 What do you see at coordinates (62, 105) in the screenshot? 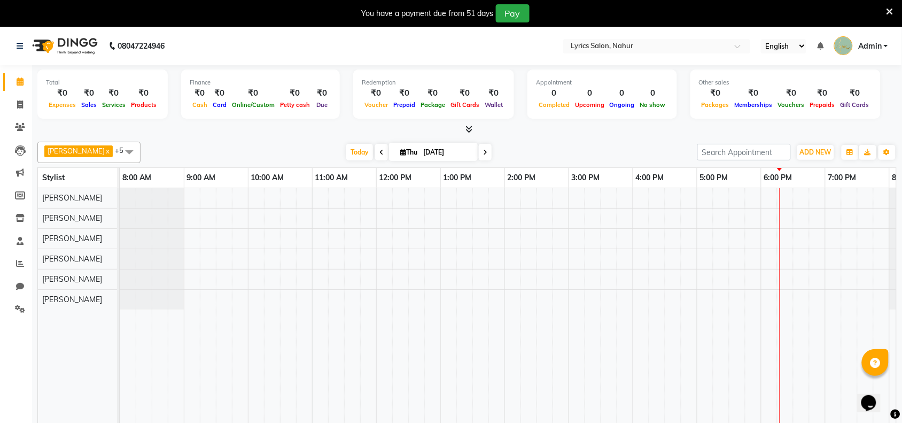
I see `span: Expenses` at bounding box center [62, 105].